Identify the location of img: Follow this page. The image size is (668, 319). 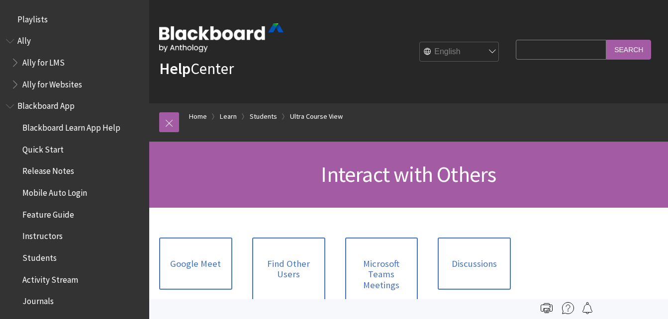
(587, 308).